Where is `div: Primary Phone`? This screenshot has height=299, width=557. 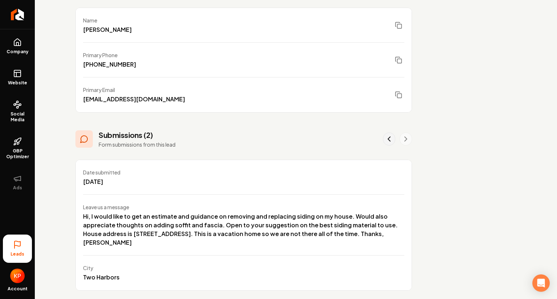 div: Primary Phone is located at coordinates (110, 55).